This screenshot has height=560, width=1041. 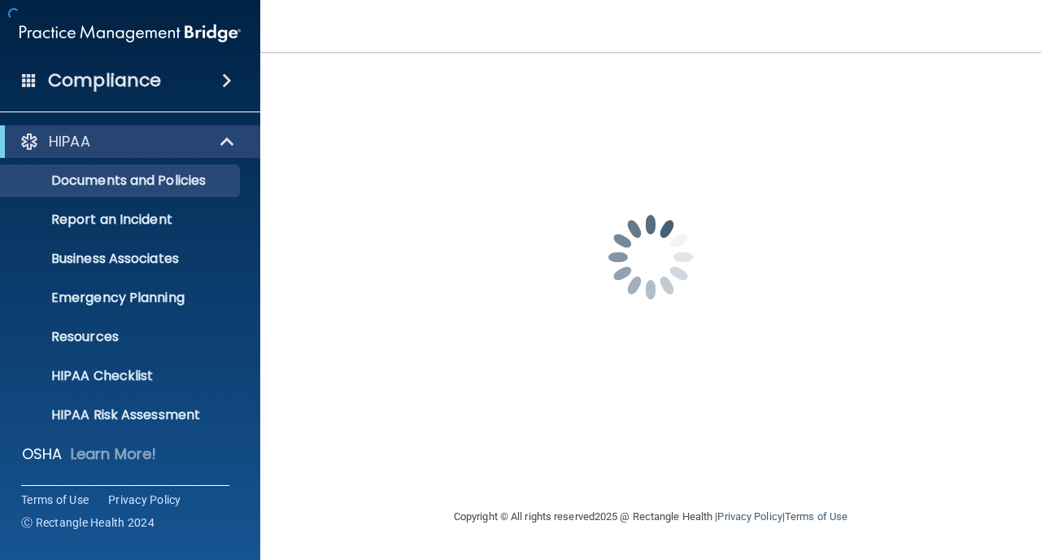 I want to click on p: HIPAA Risk Assessment, so click(x=121, y=415).